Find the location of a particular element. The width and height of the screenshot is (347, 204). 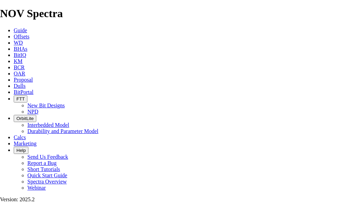

span: KM is located at coordinates (18, 61).